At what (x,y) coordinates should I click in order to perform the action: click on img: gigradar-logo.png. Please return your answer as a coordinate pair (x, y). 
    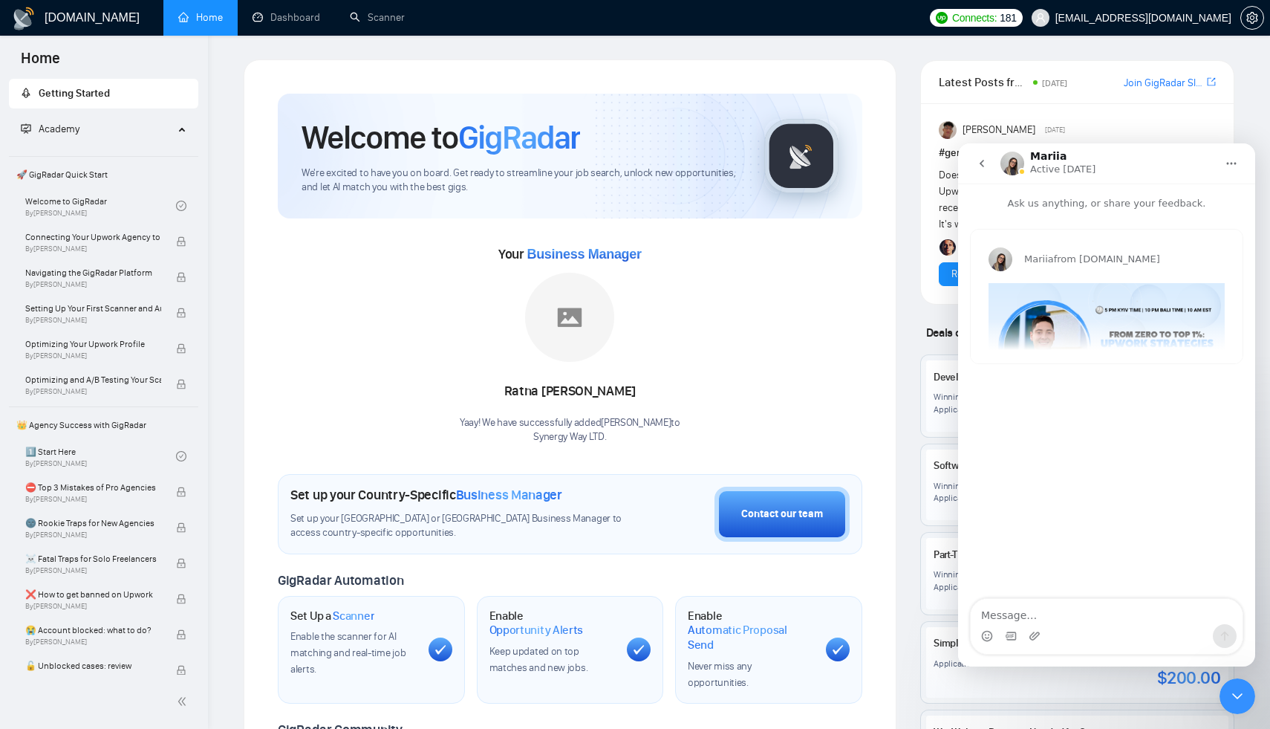
    Looking at the image, I should click on (801, 156).